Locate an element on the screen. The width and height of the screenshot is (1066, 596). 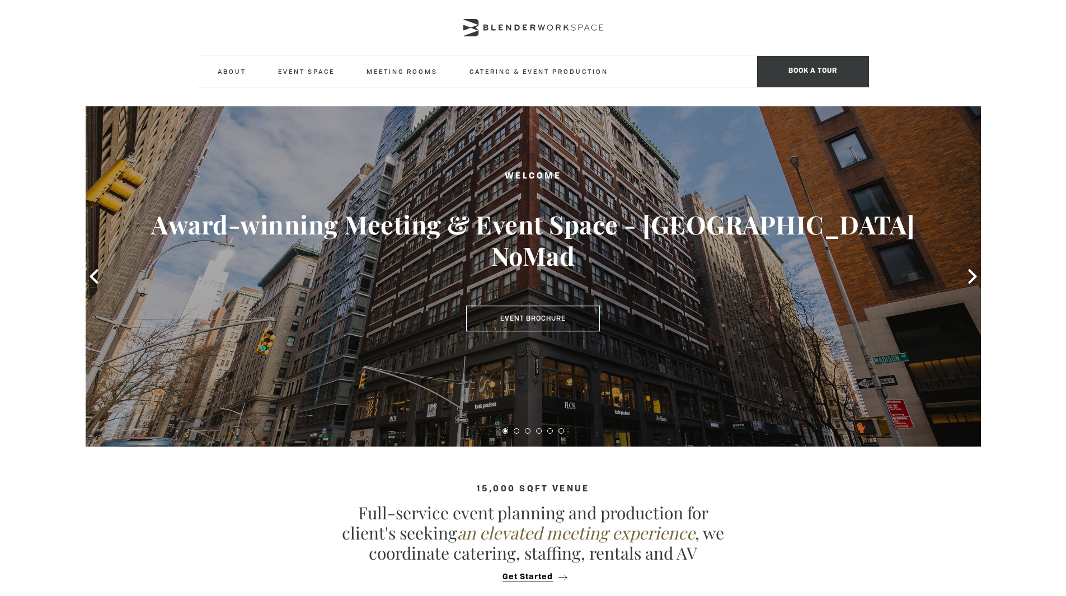
em: an elevated meeting experience is located at coordinates (576, 533).